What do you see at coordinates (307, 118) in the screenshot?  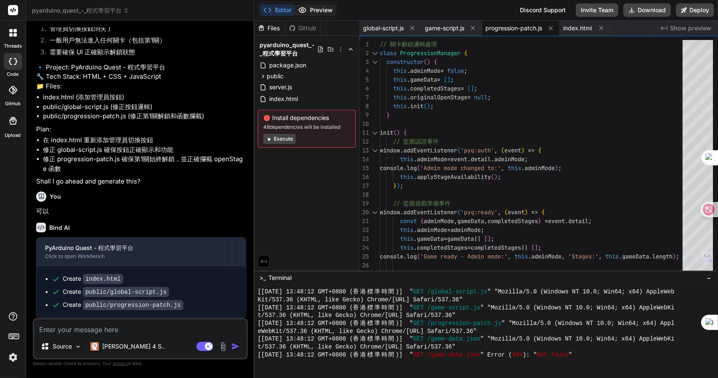 I see `span: Install dependencies` at bounding box center [307, 118].